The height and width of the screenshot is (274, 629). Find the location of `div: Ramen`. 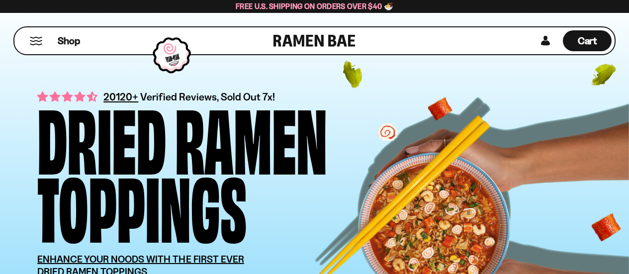

div: Ramen is located at coordinates (251, 136).